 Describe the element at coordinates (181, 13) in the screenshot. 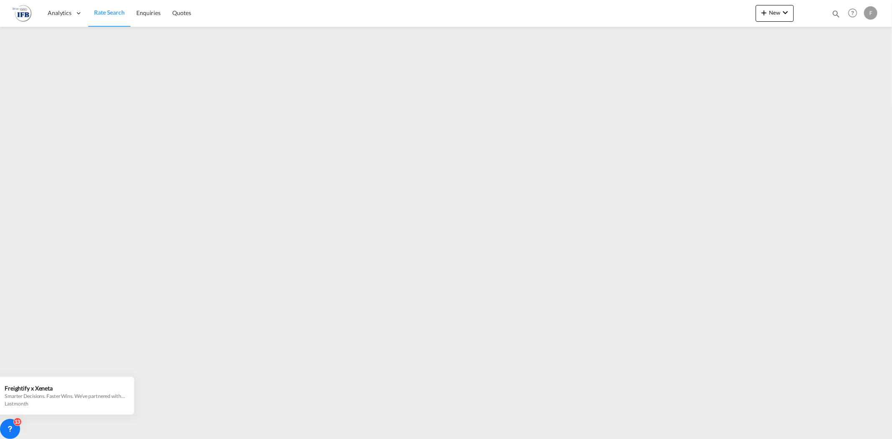

I see `span: Quotes` at that location.